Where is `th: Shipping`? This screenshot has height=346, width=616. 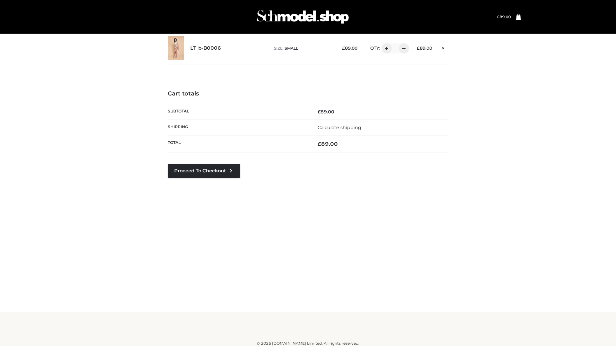 th: Shipping is located at coordinates (238, 127).